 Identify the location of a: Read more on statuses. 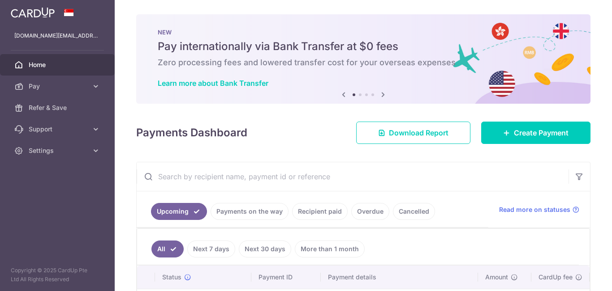
(539, 210).